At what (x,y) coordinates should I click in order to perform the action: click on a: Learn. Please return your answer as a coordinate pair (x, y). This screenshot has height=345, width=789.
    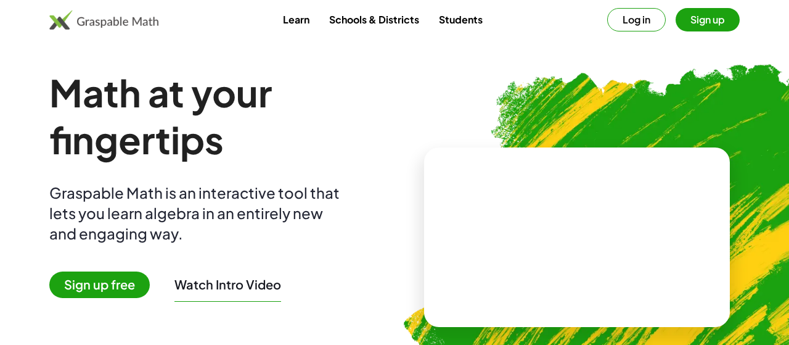
    Looking at the image, I should click on (296, 19).